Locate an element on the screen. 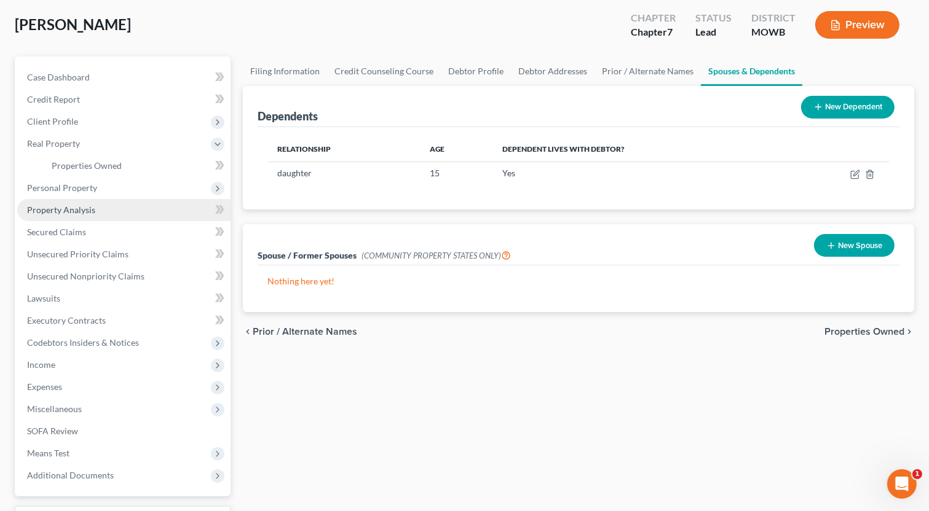 The width and height of the screenshot is (929, 511). a: Case Dashboard is located at coordinates (124, 77).